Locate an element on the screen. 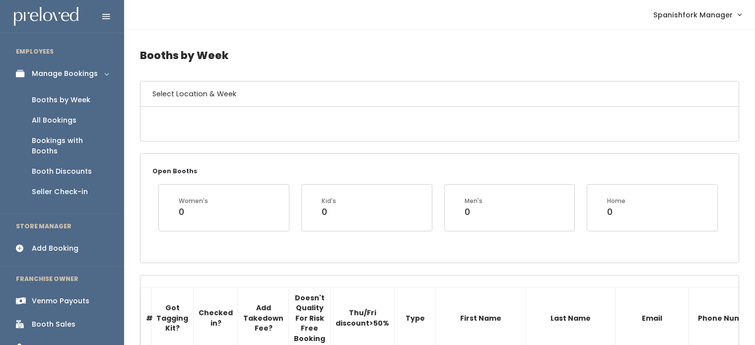 This screenshot has width=755, height=345. div: Add Booking is located at coordinates (55, 248).